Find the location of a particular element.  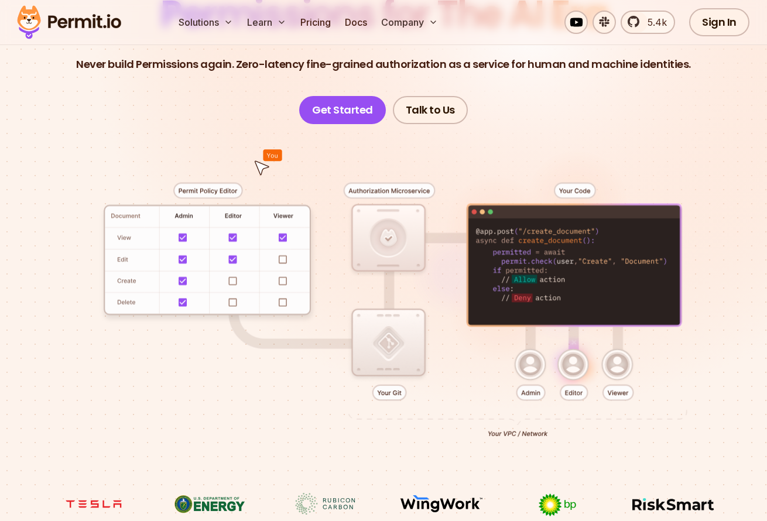

span: 5.4k is located at coordinates (654, 22).